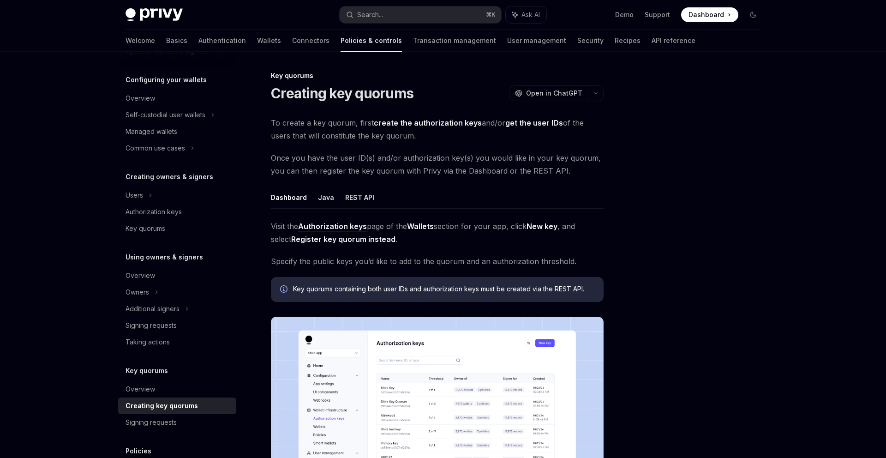 The image size is (886, 458). Describe the element at coordinates (359, 197) in the screenshot. I see `button: REST API` at that location.